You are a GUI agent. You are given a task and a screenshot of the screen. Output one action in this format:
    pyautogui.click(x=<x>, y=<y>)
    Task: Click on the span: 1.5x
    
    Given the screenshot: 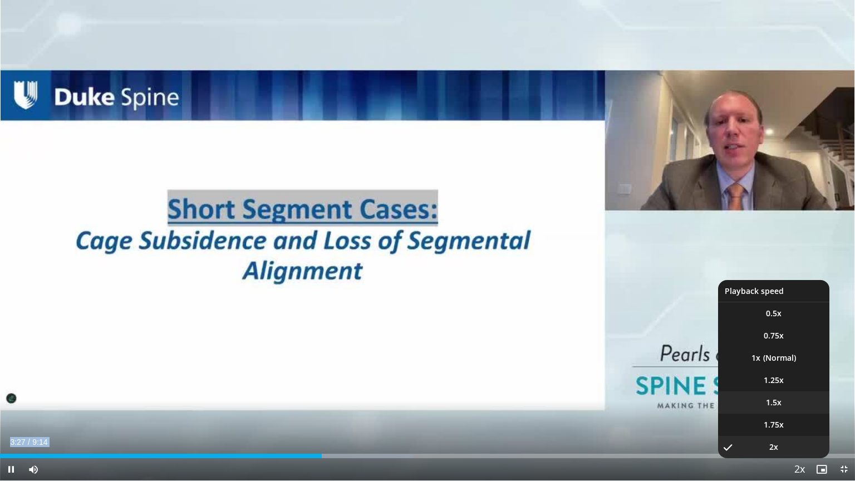 What is the action you would take?
    pyautogui.click(x=774, y=402)
    